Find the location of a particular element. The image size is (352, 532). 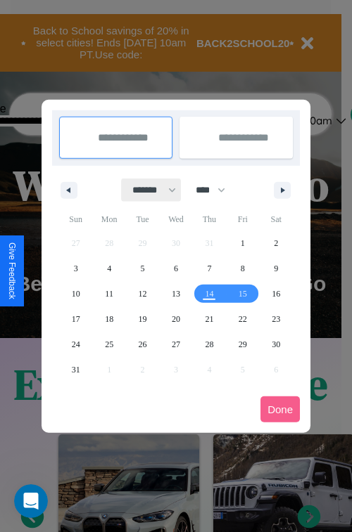

span: 25 is located at coordinates (109, 345).